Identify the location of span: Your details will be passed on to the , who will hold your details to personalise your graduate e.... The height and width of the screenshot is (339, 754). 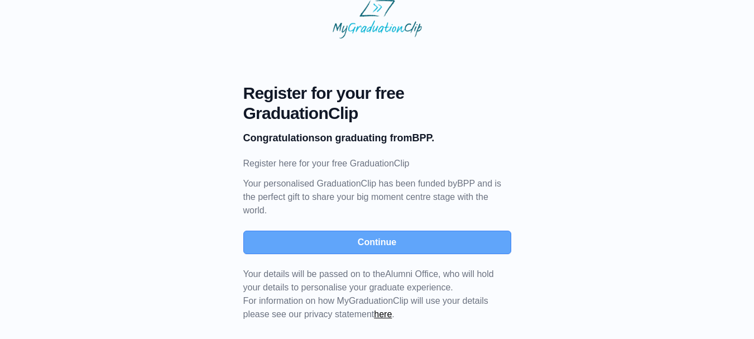
(368, 280).